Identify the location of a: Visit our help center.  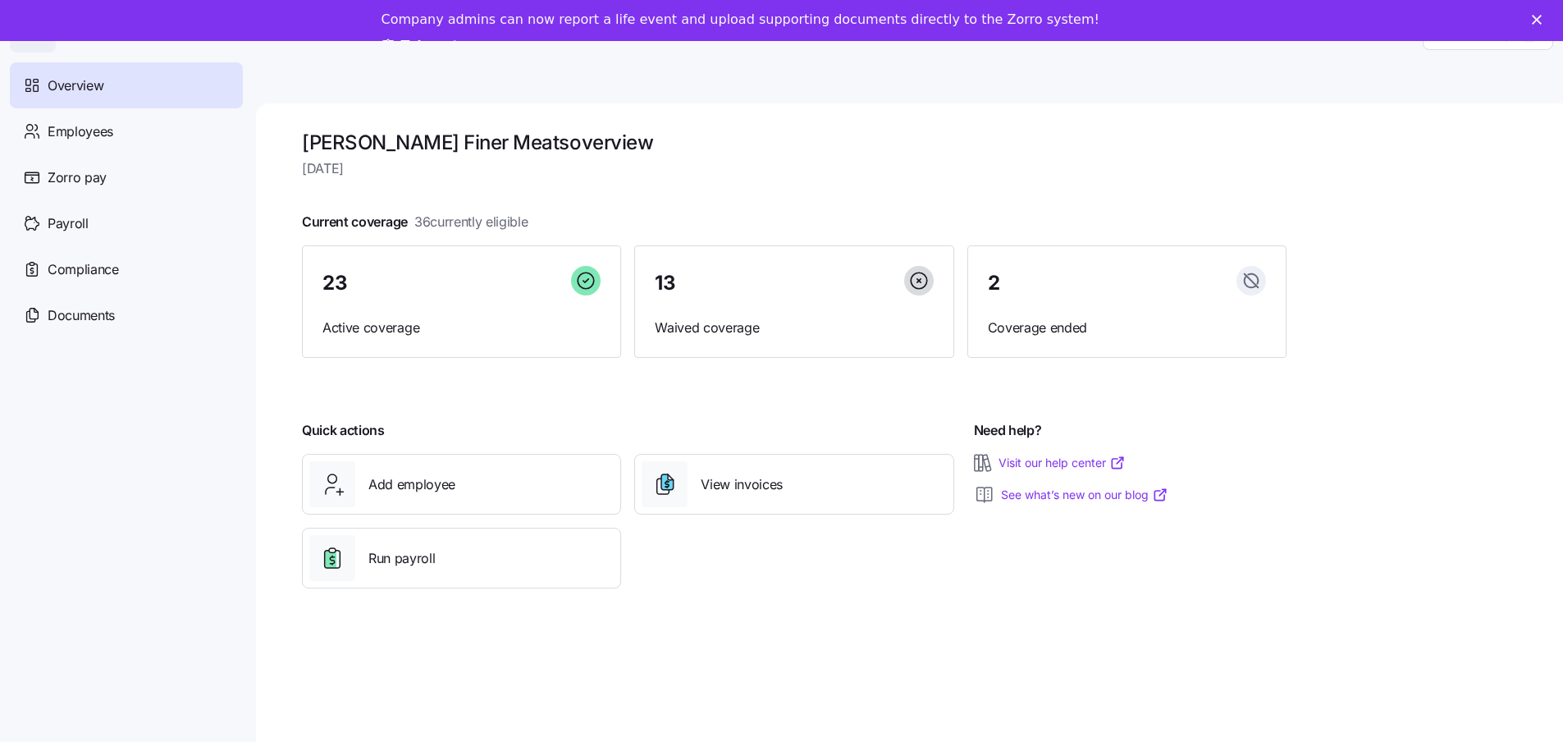
(1062, 463).